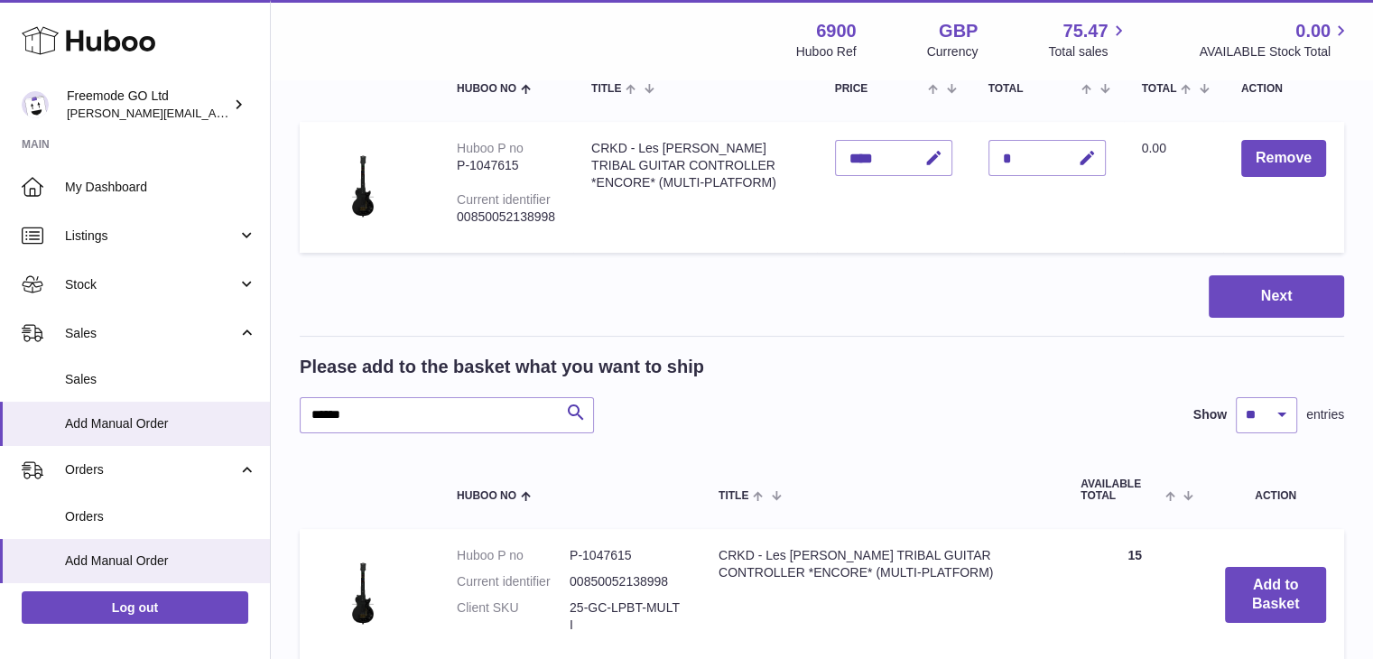  Describe the element at coordinates (1210, 414) in the screenshot. I see `label: Show` at that location.